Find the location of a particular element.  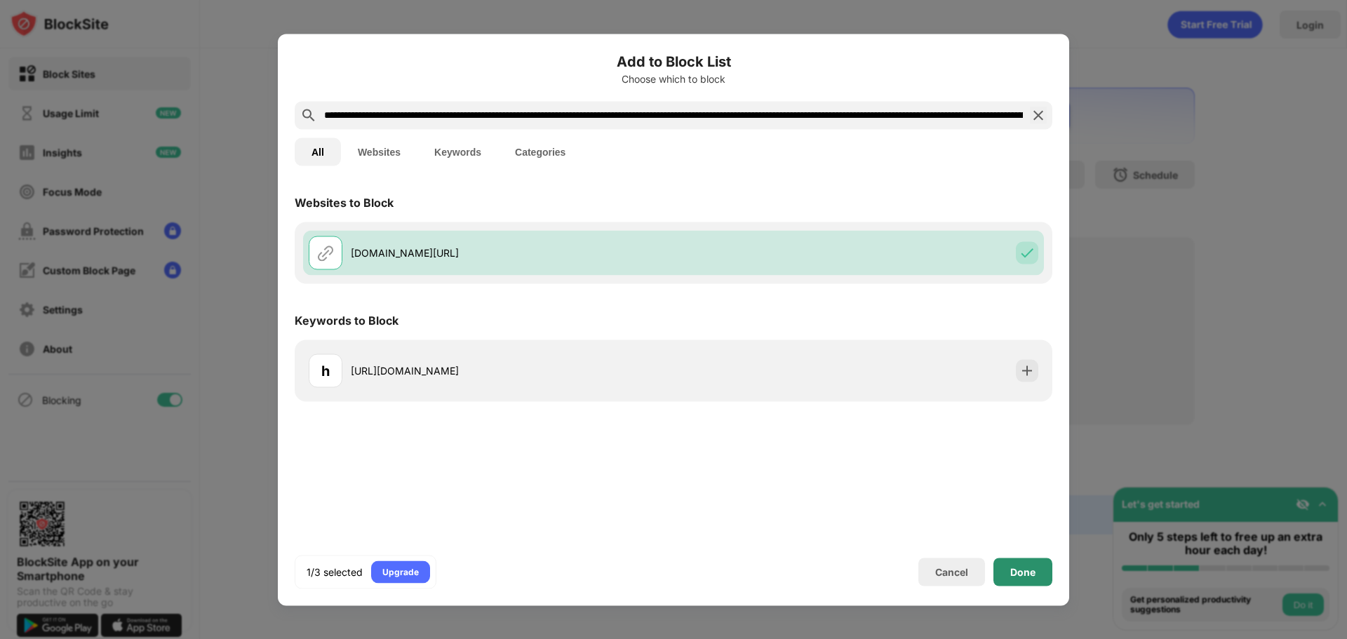

div: Websites to Block is located at coordinates (344, 202).